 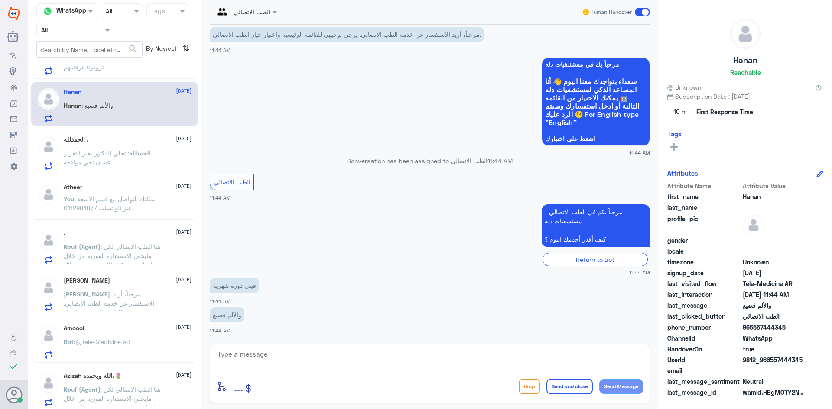 I want to click on span: locale, so click(x=704, y=251).